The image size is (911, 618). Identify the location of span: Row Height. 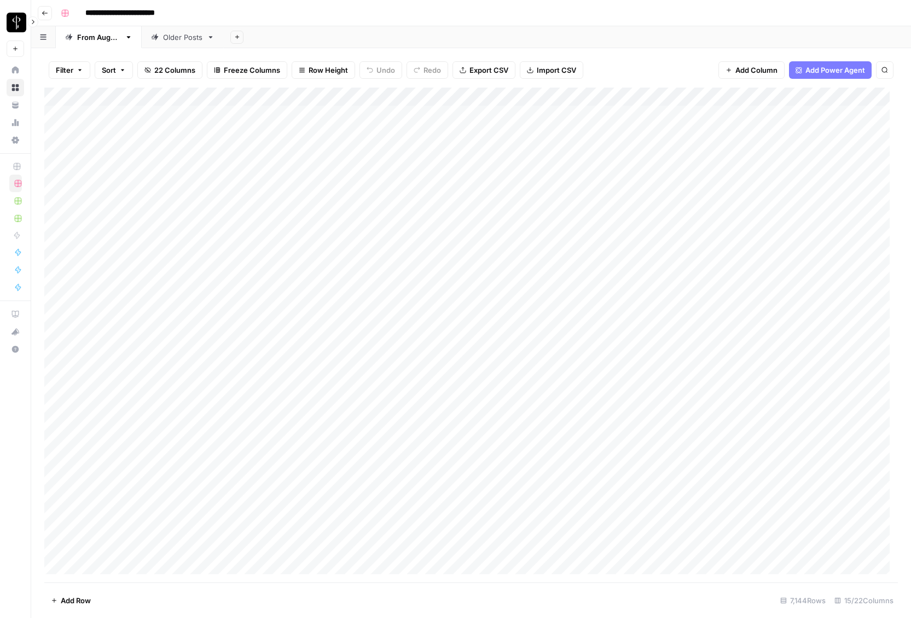
(328, 70).